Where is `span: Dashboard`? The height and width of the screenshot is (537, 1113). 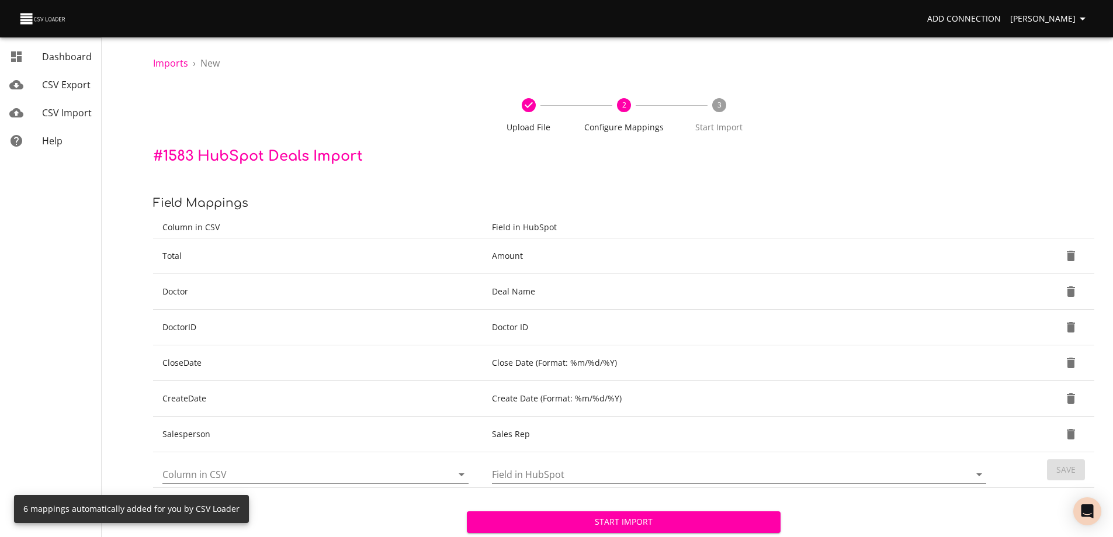
span: Dashboard is located at coordinates (67, 57).